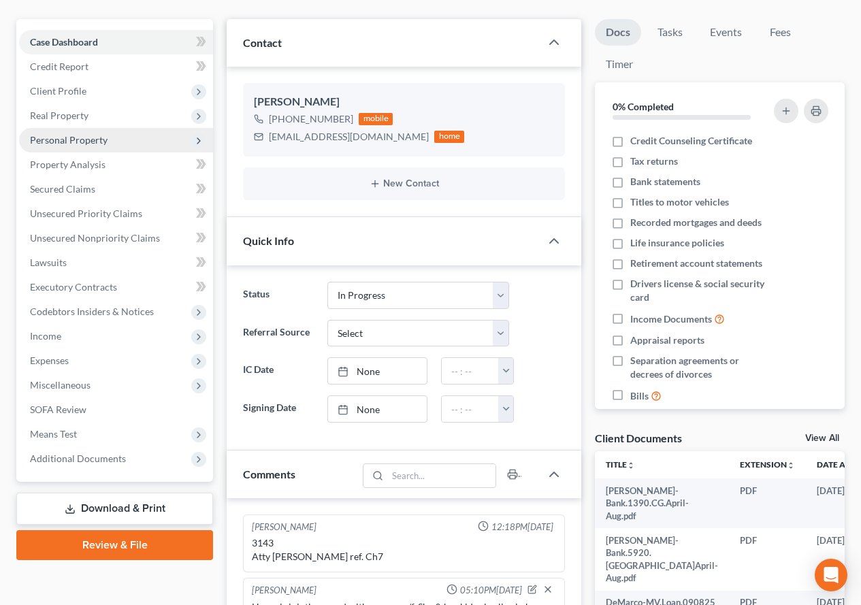 This screenshot has height=605, width=861. I want to click on span: Titles to motor vehicles, so click(679, 202).